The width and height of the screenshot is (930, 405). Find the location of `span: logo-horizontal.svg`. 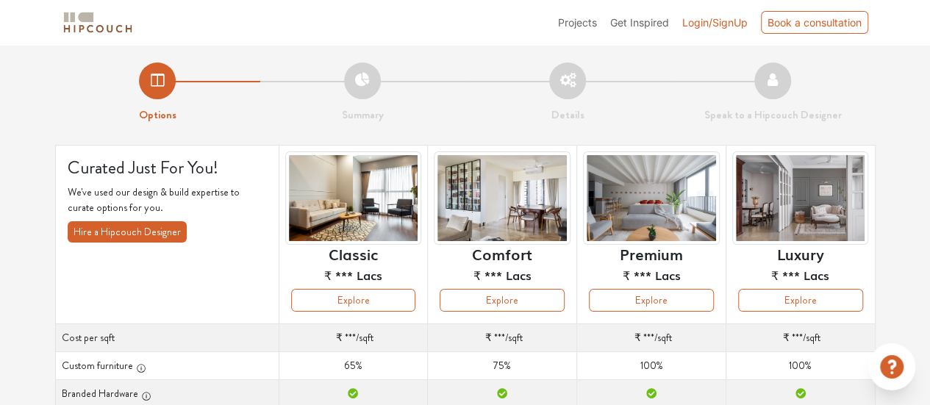

span: logo-horizontal.svg is located at coordinates (98, 22).